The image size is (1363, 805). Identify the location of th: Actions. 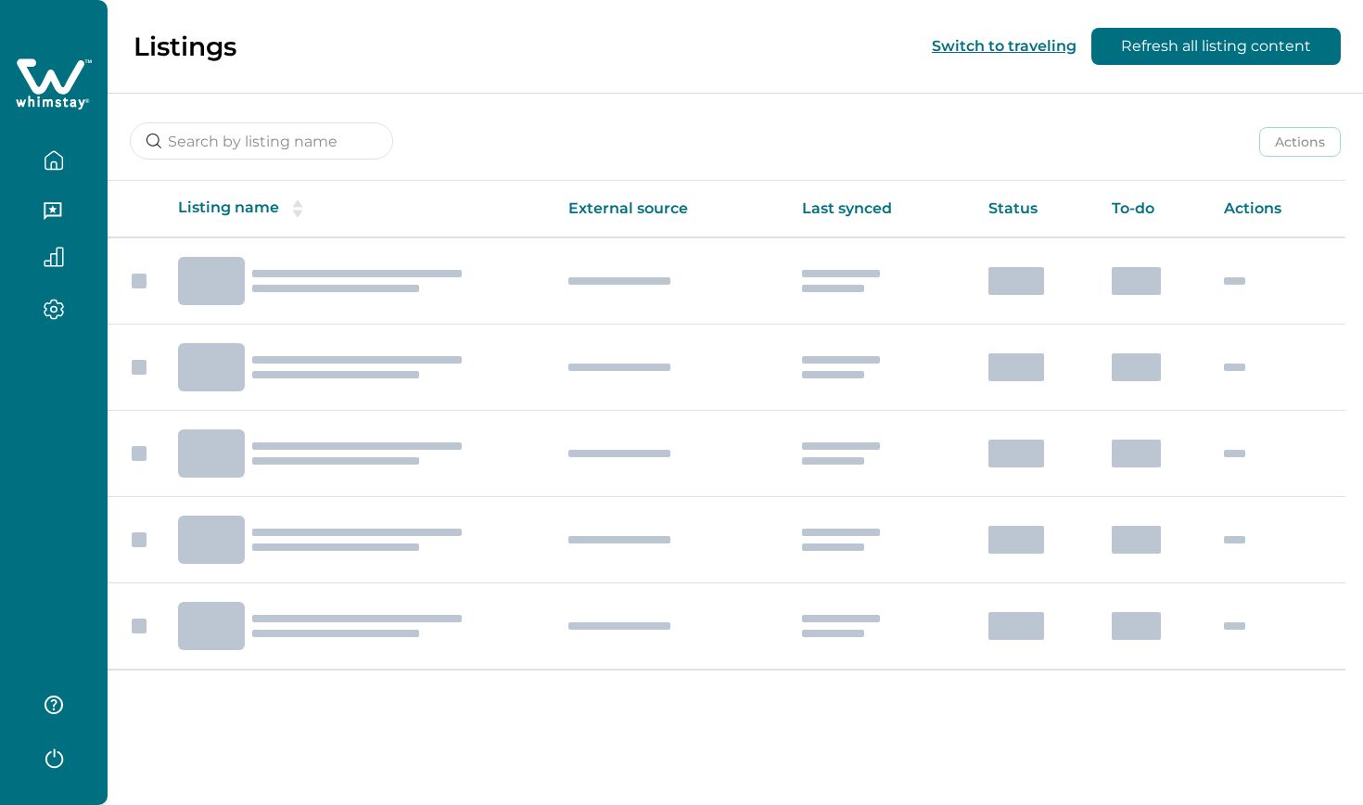
(1277, 209).